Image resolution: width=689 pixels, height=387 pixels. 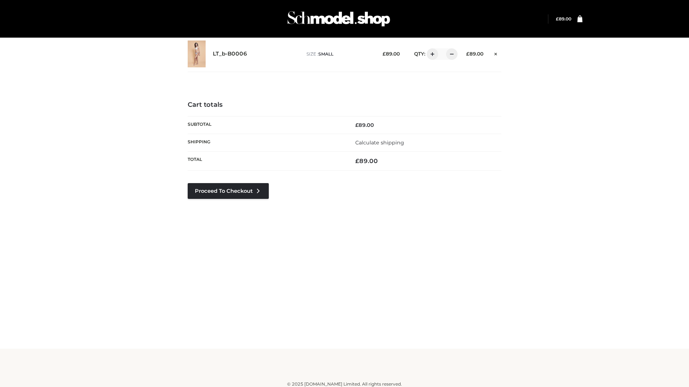 I want to click on a: LT_b-B0006, so click(x=230, y=54).